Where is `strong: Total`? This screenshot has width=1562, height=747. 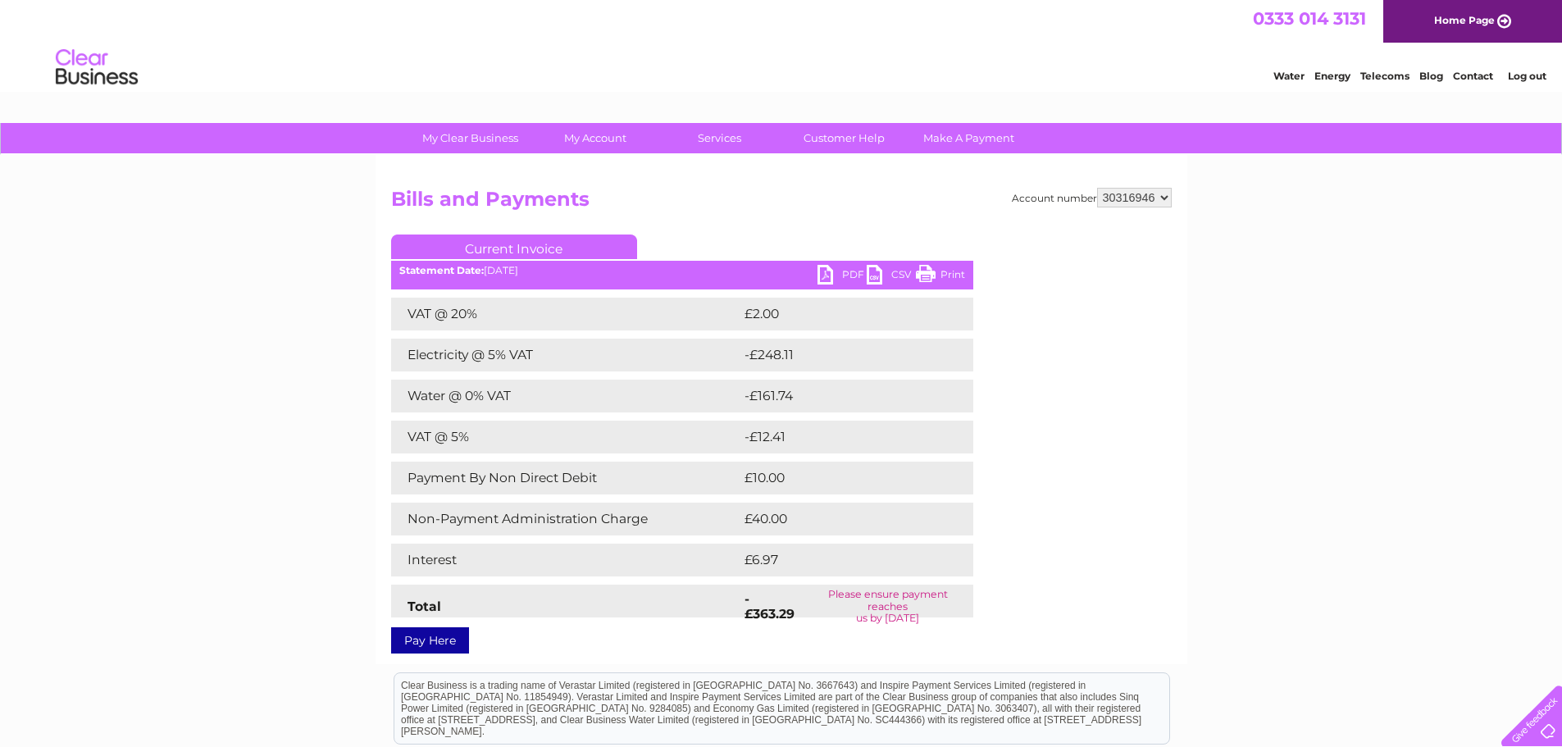 strong: Total is located at coordinates (424, 606).